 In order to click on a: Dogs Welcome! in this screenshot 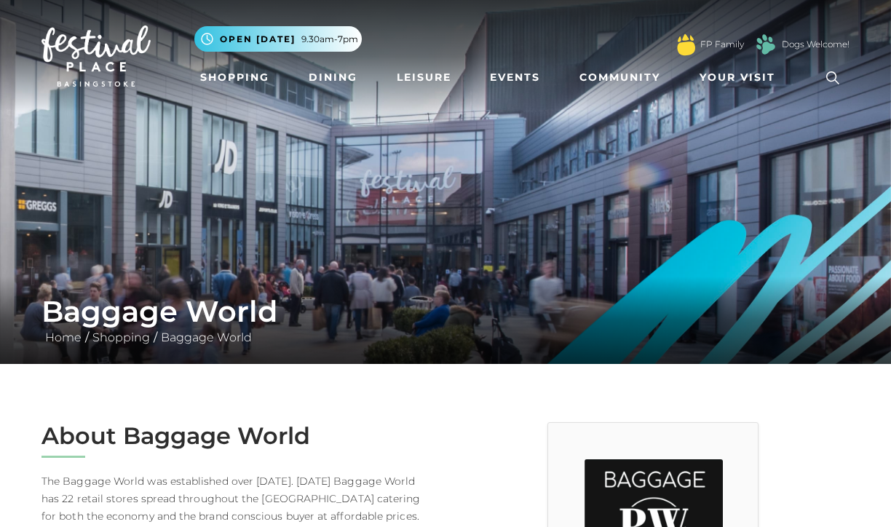, I will do `click(815, 44)`.